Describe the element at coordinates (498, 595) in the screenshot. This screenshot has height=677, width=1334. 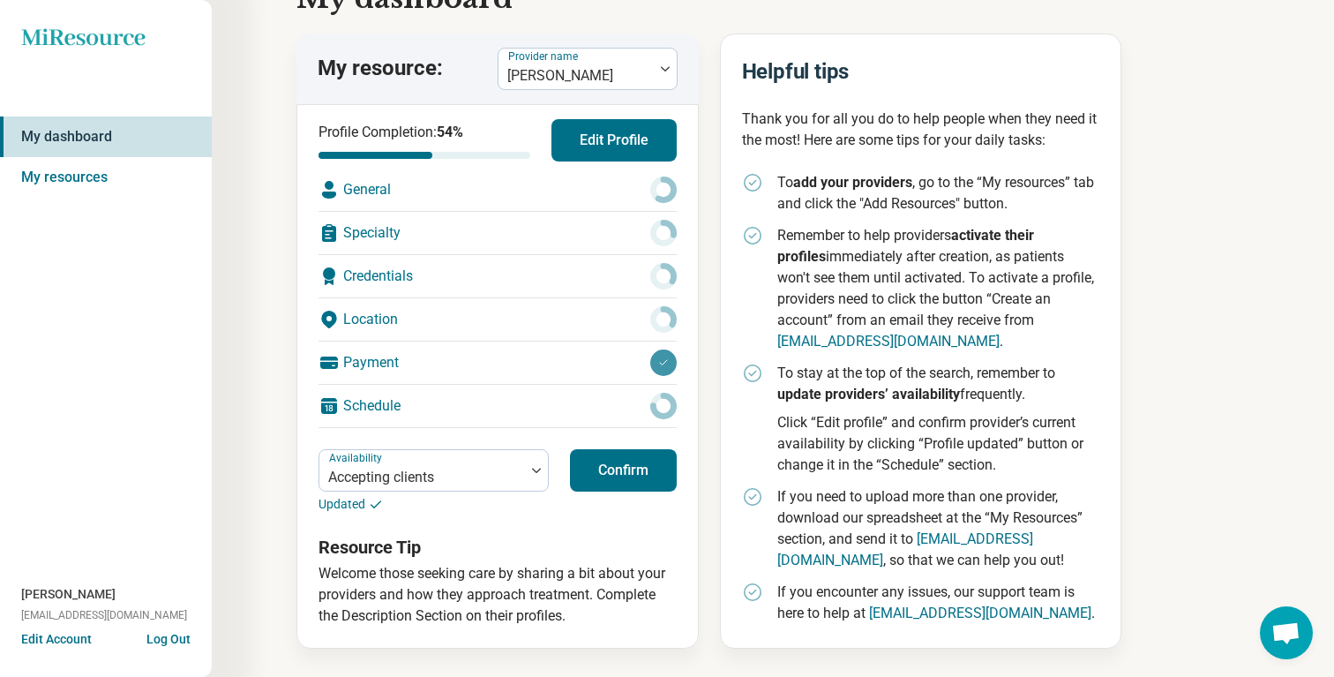
I see `p: Welcome those seeking care by sharing a bit about your providers and how they approach treatment....` at that location.